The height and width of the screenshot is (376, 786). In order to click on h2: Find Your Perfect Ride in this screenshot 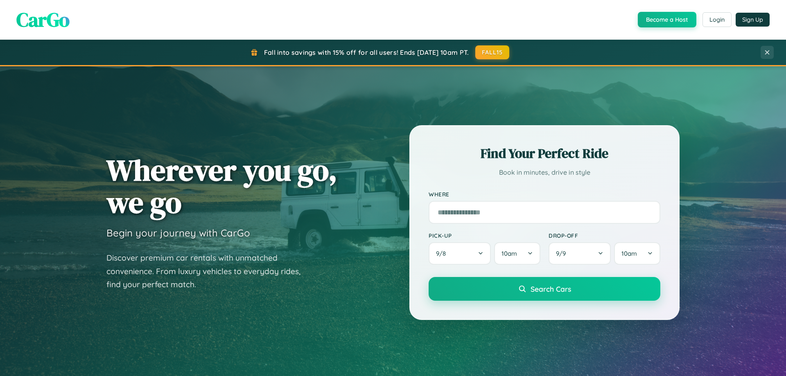, I will do `click(545, 154)`.